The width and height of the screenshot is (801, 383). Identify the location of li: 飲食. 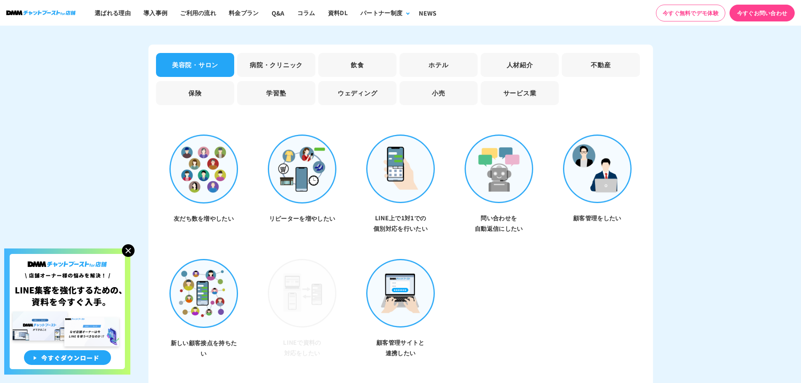
(357, 65).